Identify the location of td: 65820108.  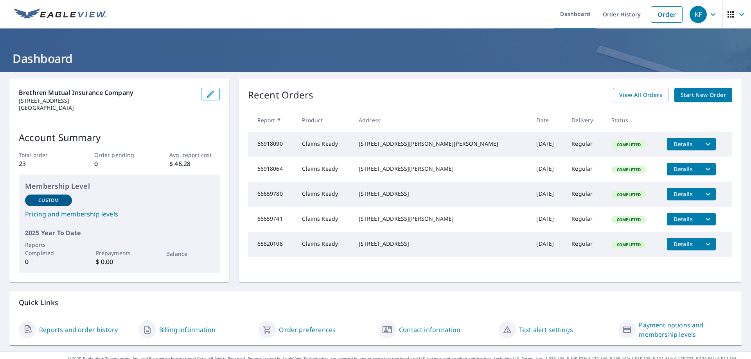
(272, 244).